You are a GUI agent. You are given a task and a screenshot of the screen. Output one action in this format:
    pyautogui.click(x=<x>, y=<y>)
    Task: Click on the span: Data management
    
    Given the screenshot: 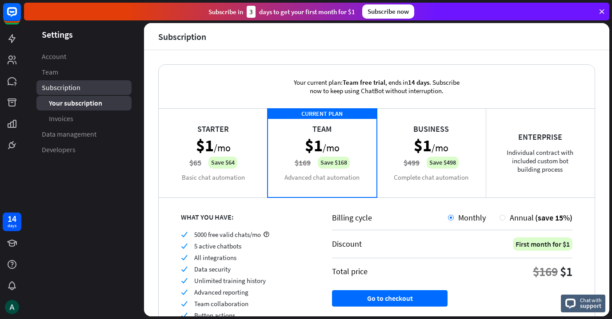 What is the action you would take?
    pyautogui.click(x=69, y=134)
    